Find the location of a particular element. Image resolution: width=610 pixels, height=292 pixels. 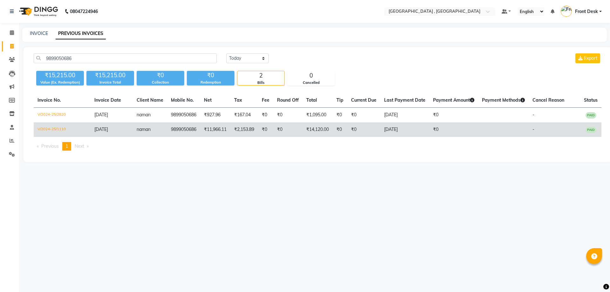

span: Payment Amount is located at coordinates (453, 100).